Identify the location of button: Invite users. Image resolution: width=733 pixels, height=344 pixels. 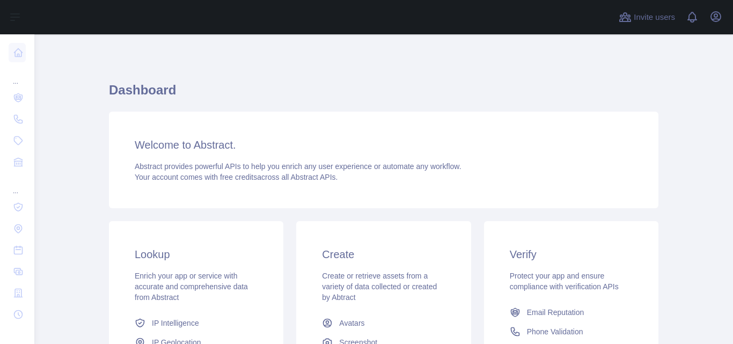
(646, 17).